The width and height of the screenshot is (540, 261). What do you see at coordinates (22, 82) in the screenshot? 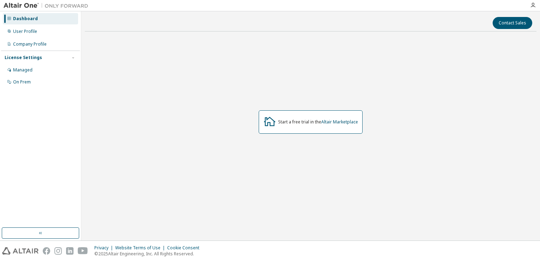
I see `div: On Prem` at bounding box center [22, 82].